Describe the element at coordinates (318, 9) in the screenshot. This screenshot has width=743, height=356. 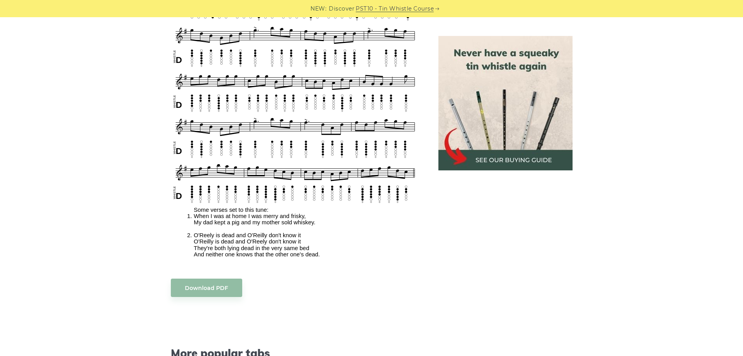
I see `span: NEW:` at that location.